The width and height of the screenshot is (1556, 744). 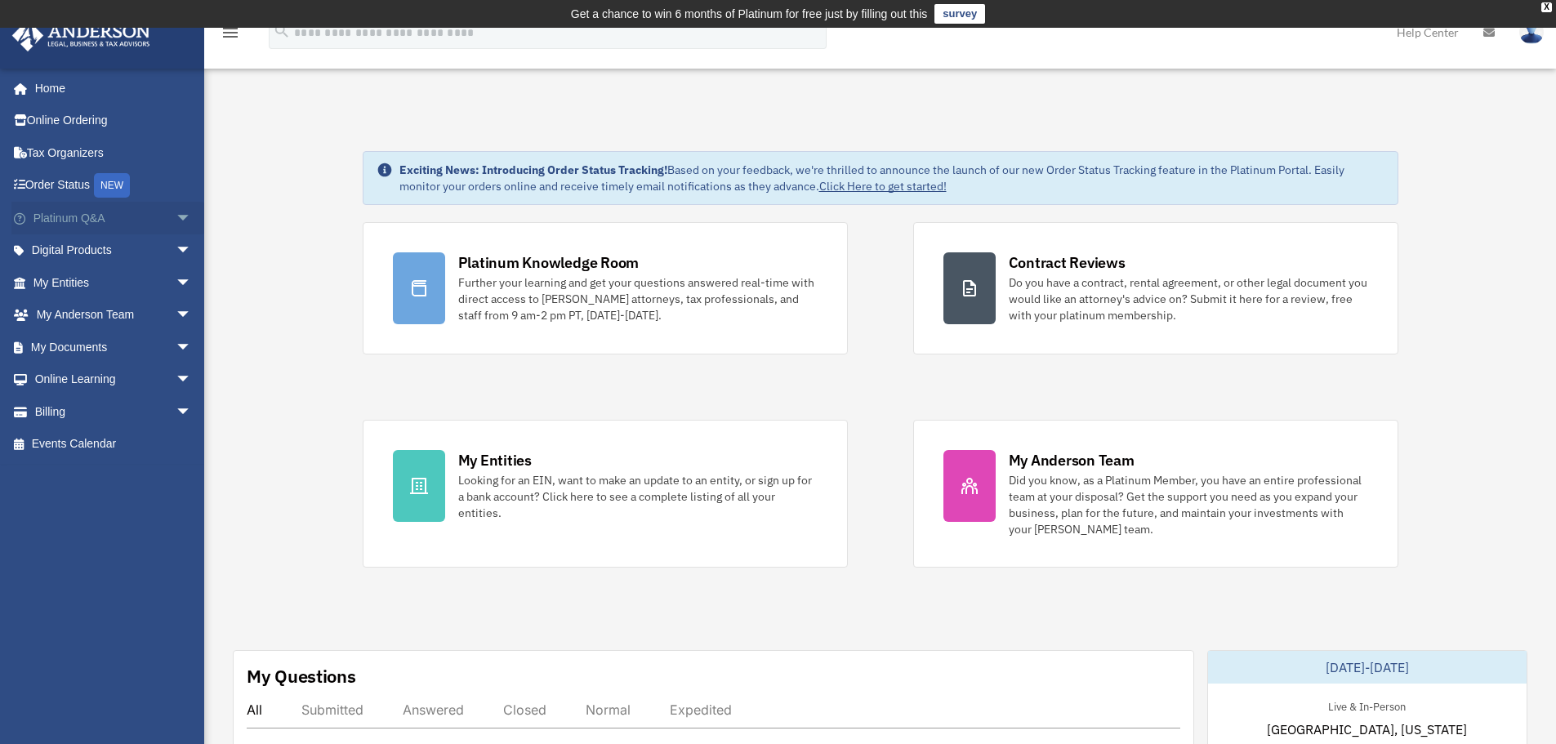 What do you see at coordinates (114, 218) in the screenshot?
I see `a: Platinum Q&Aarrow_drop_down` at bounding box center [114, 218].